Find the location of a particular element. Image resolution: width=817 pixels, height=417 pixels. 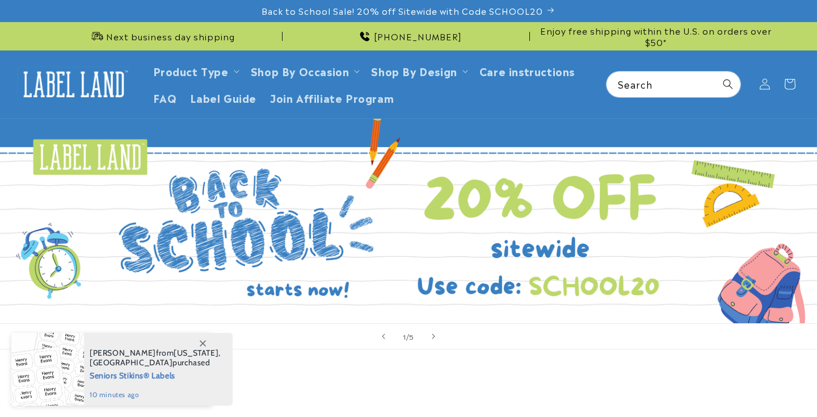

a: Care instructions is located at coordinates (527, 70).